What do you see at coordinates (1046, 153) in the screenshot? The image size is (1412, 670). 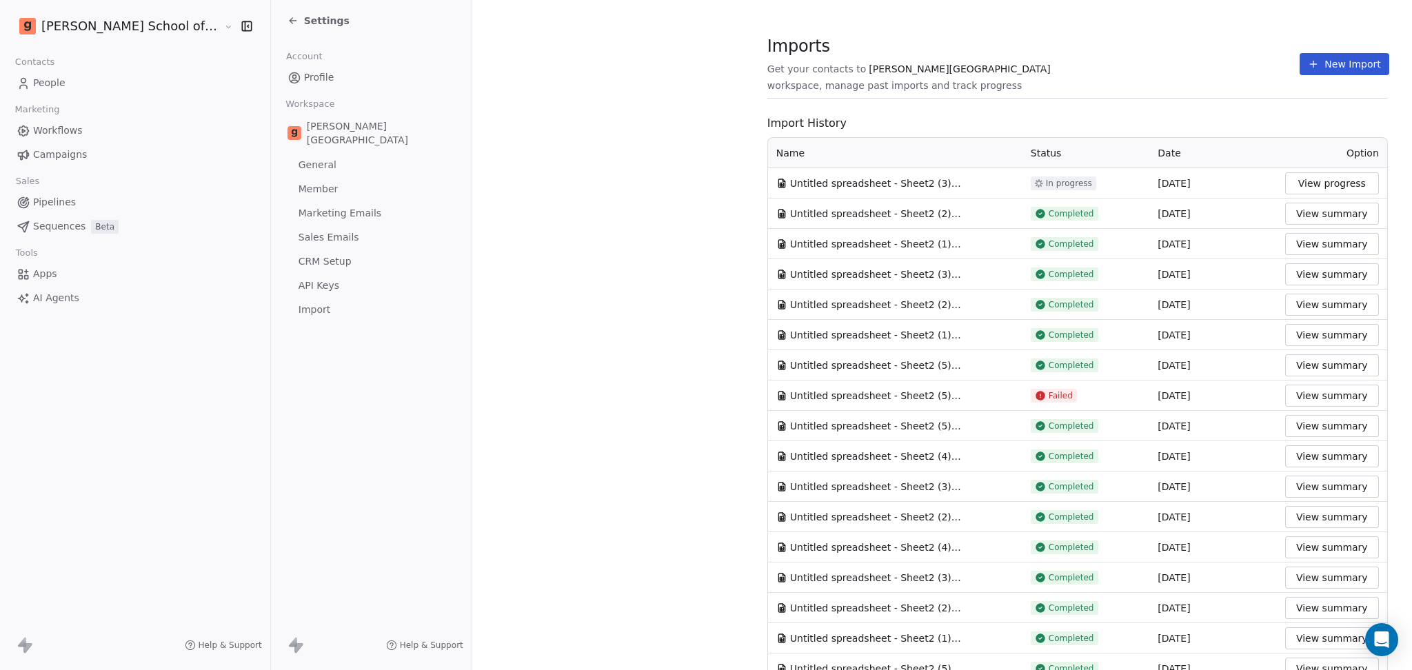 I see `span: Status` at bounding box center [1046, 153].